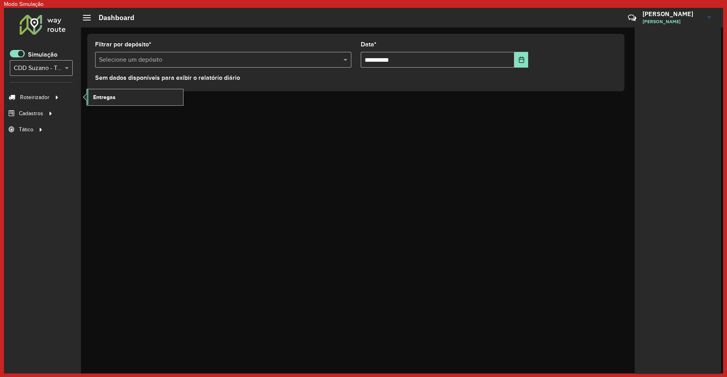 The image size is (727, 377). Describe the element at coordinates (33, 97) in the screenshot. I see `a: Roteirizador` at that location.